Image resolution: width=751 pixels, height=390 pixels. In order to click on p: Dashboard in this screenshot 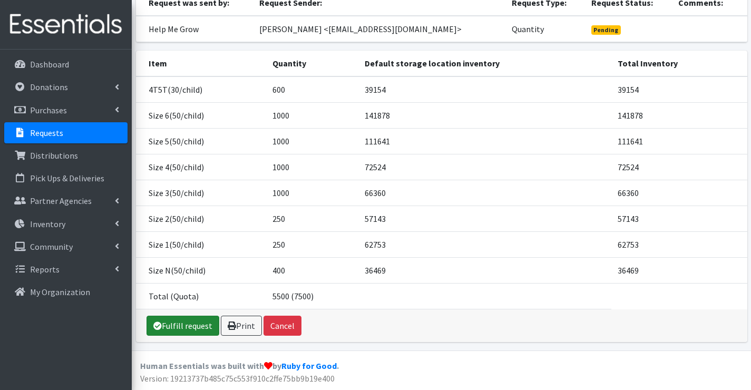, I will do `click(50, 64)`.